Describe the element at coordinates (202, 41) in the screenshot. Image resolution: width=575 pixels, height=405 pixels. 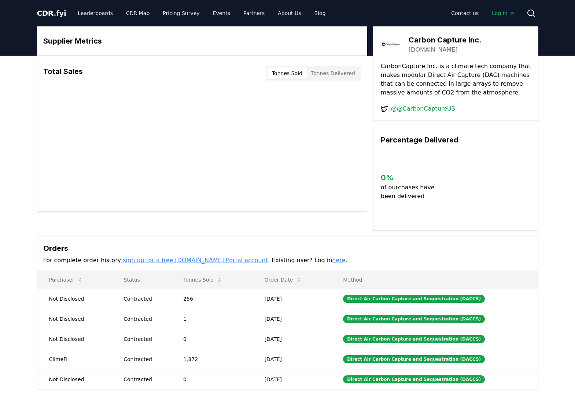
I see `h3: Supplier Metrics` at that location.